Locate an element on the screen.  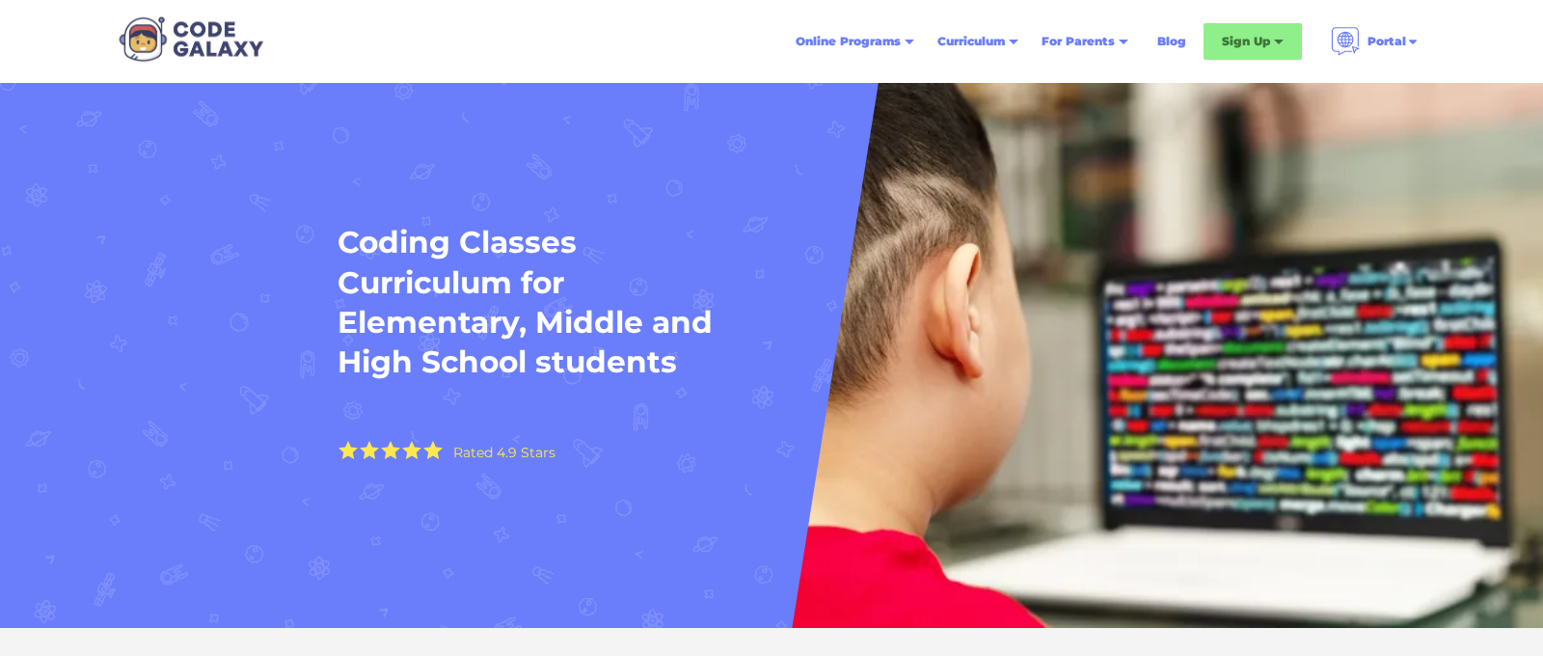
a: Blog is located at coordinates (1172, 41).